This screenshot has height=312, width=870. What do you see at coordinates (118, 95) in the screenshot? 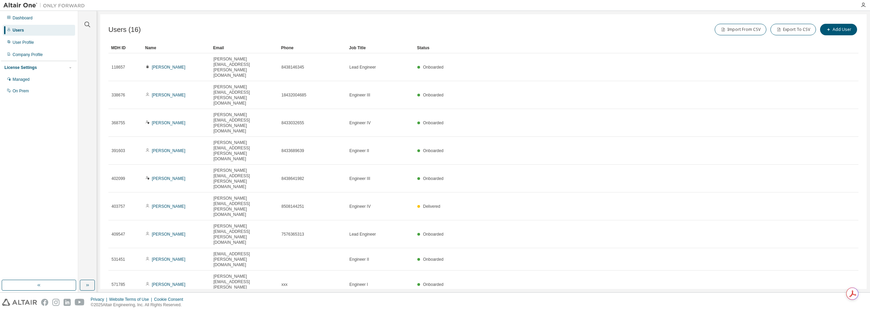
I see `span: 338676` at bounding box center [118, 95].